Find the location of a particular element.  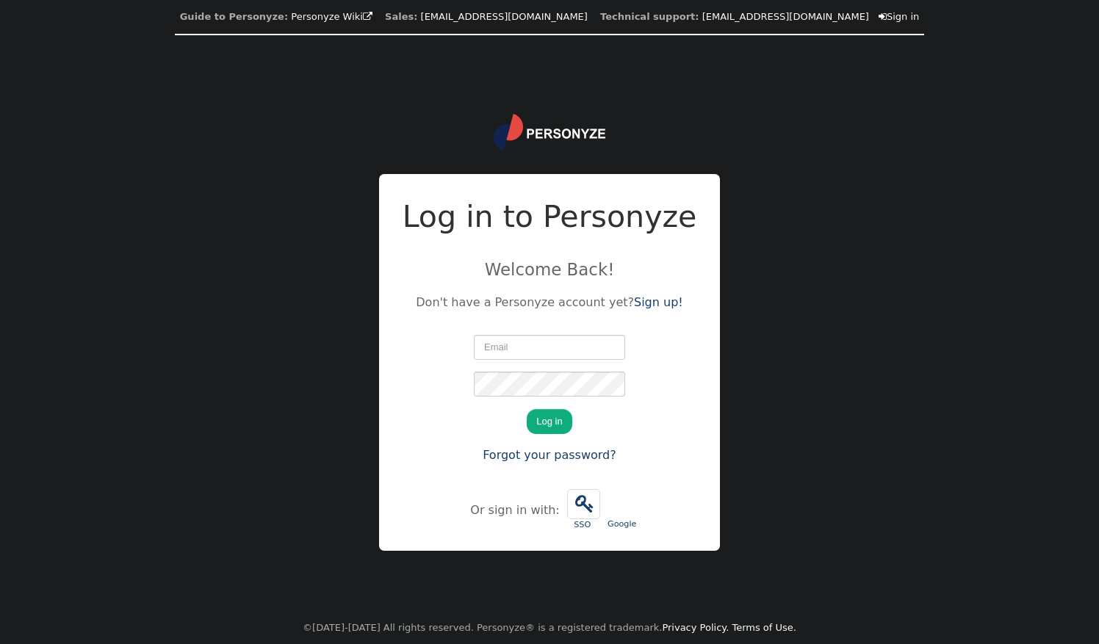

a: Sign in is located at coordinates (899, 16).